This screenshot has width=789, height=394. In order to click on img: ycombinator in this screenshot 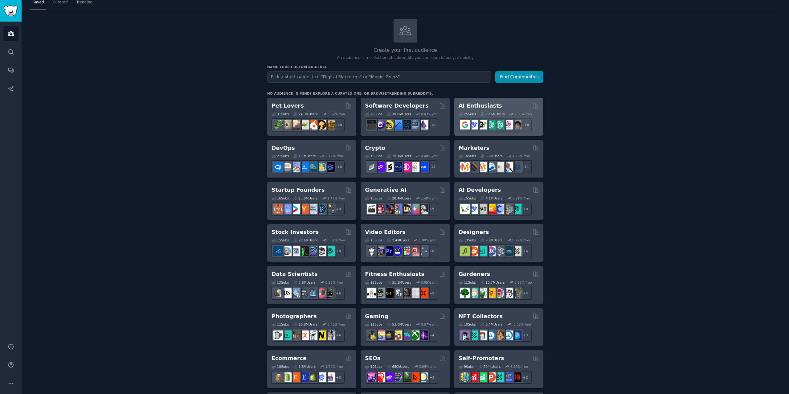, I will do `click(304, 209)`.